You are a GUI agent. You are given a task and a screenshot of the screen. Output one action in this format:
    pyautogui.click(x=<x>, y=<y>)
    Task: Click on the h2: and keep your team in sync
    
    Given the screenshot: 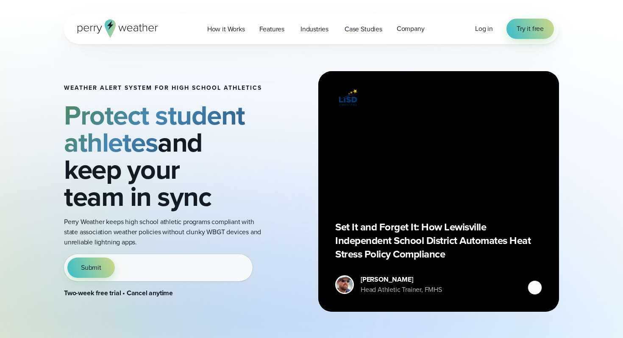 What is the action you would take?
    pyautogui.click(x=163, y=156)
    